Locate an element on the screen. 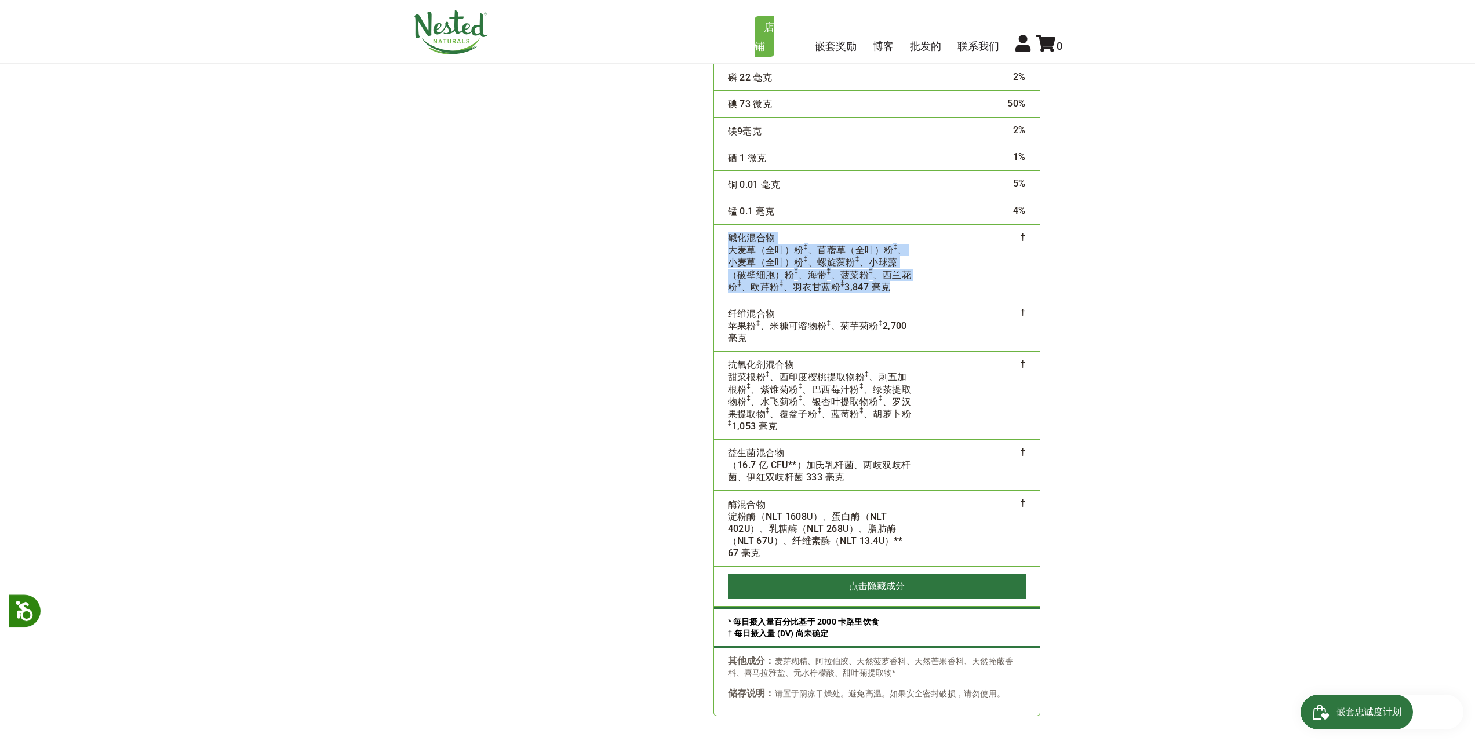 The image size is (1475, 741). font: 店铺 is located at coordinates (764, 37).